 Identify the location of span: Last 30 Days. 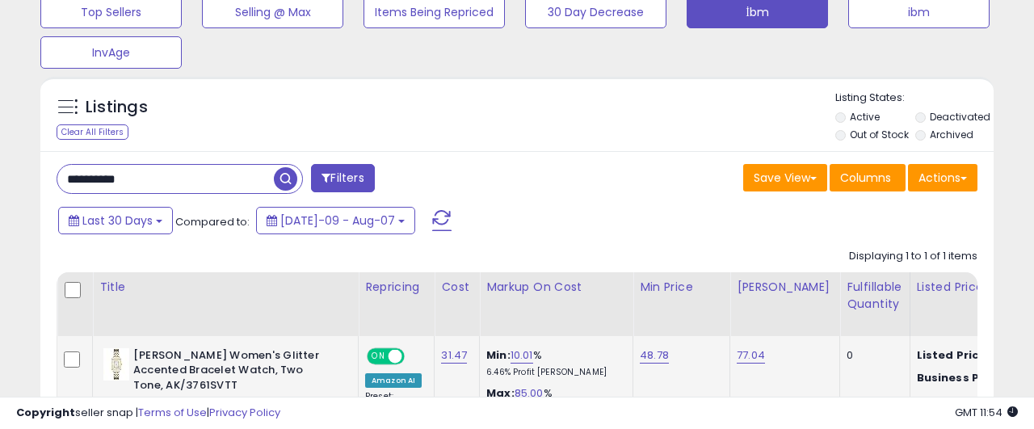
(117, 221).